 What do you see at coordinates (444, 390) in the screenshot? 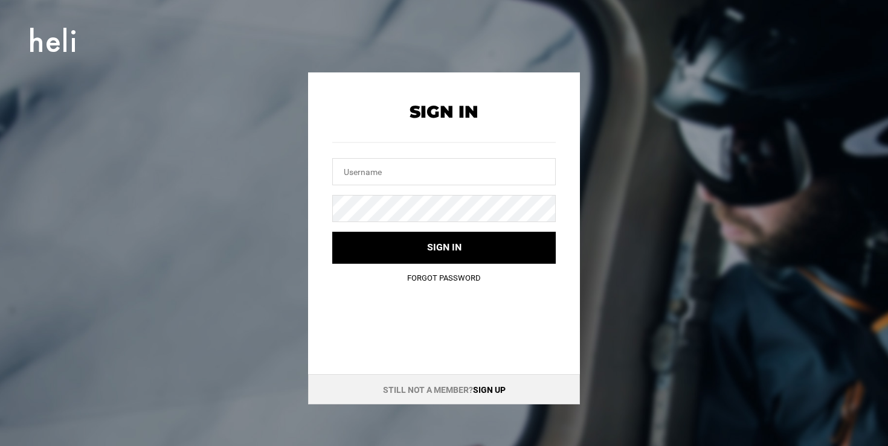
I see `div: Still not a member?` at bounding box center [444, 390].